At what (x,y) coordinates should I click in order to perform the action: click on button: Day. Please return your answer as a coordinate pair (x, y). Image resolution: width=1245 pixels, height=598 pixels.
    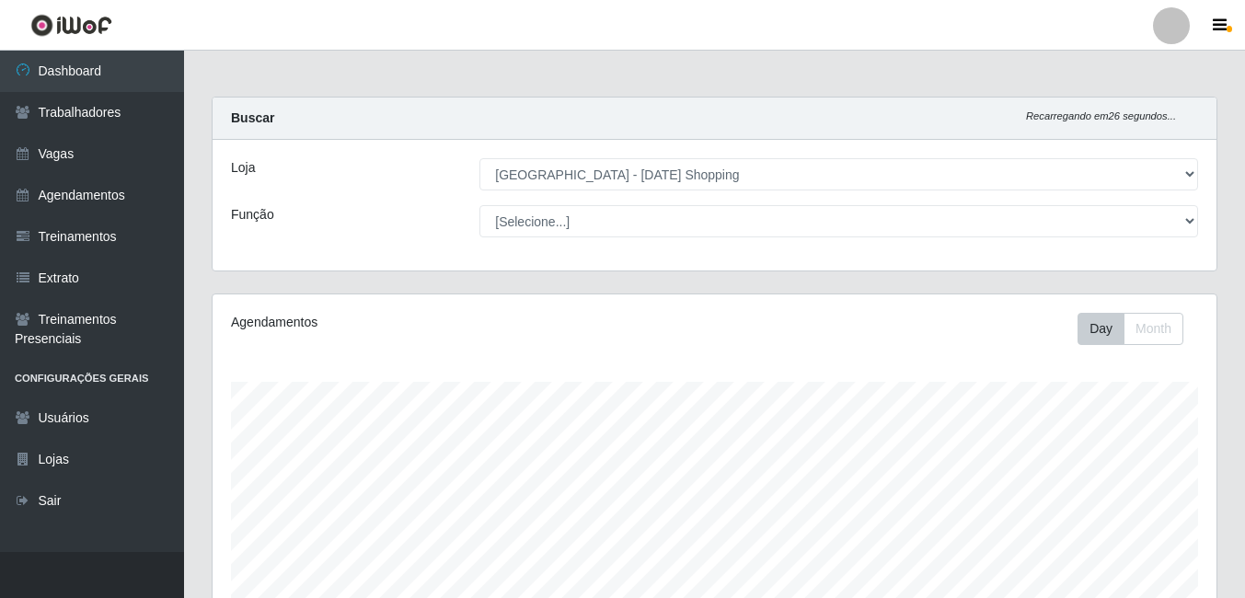
    Looking at the image, I should click on (1101, 329).